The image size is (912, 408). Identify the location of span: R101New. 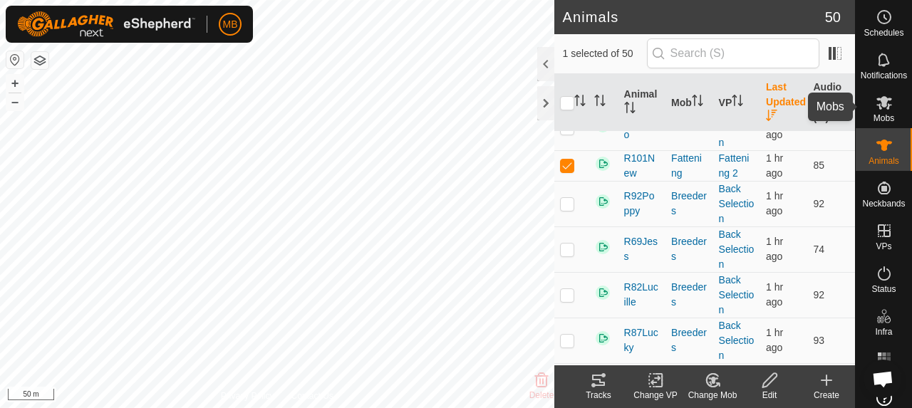
(642, 166).